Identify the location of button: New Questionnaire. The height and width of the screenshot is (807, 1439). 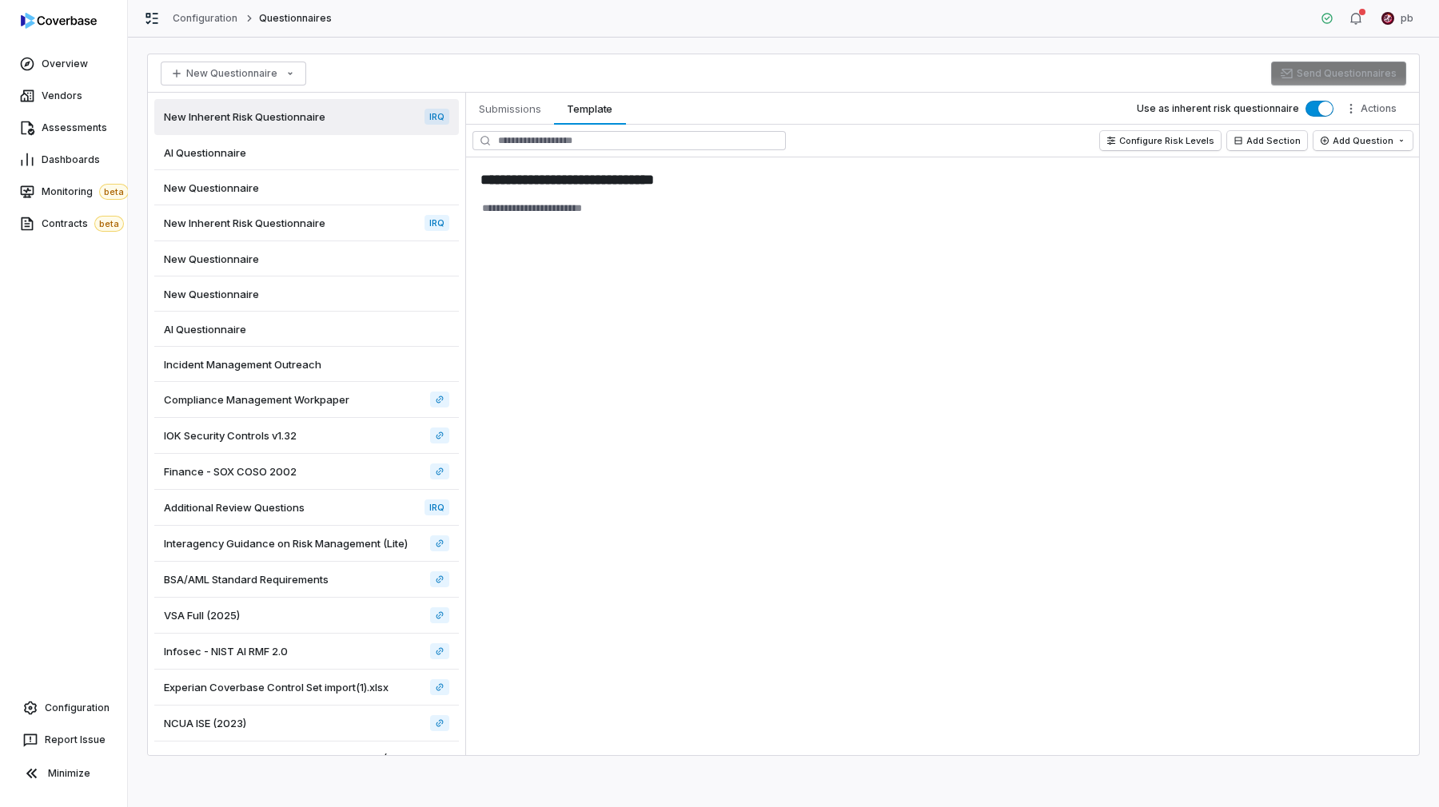
(233, 74).